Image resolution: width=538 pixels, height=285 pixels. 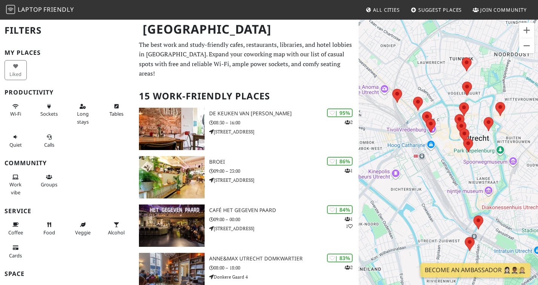 I want to click on a: Become an Ambassador 🤵🏻‍♀️🤵🏾‍♂️🤵🏼‍♀️, so click(x=475, y=270).